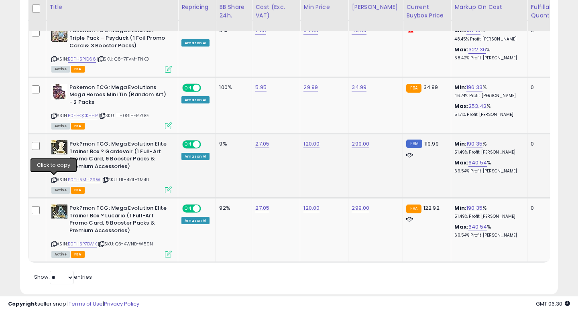  Describe the element at coordinates (59, 92) in the screenshot. I see `img: 51arJZqQbwL._SL40_.jpg` at that location.